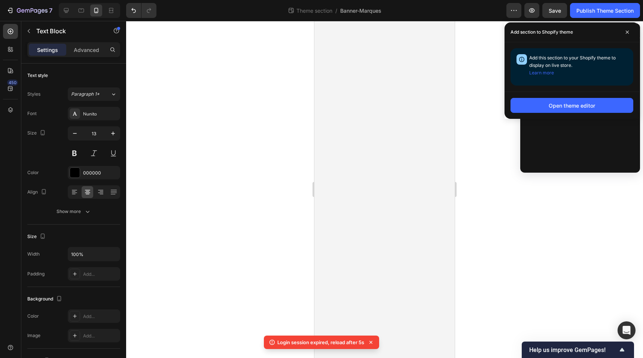  Describe the element at coordinates (38, 192) in the screenshot. I see `div: Align` at that location.